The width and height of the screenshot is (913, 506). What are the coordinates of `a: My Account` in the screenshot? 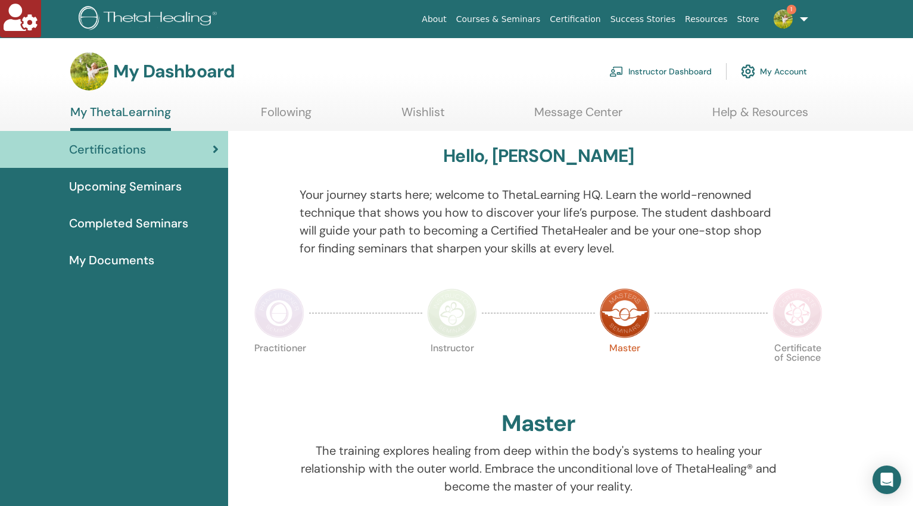 It's located at (774, 72).